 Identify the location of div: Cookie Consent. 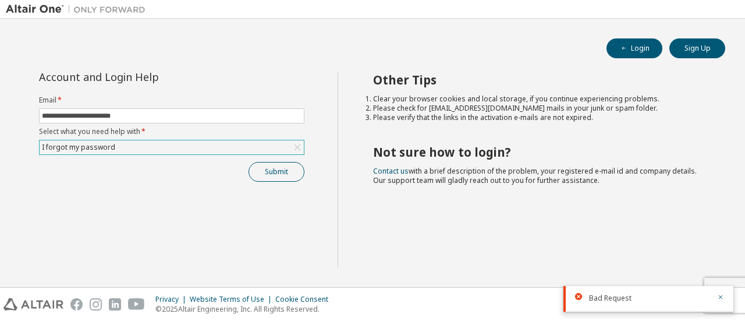
(305, 299).